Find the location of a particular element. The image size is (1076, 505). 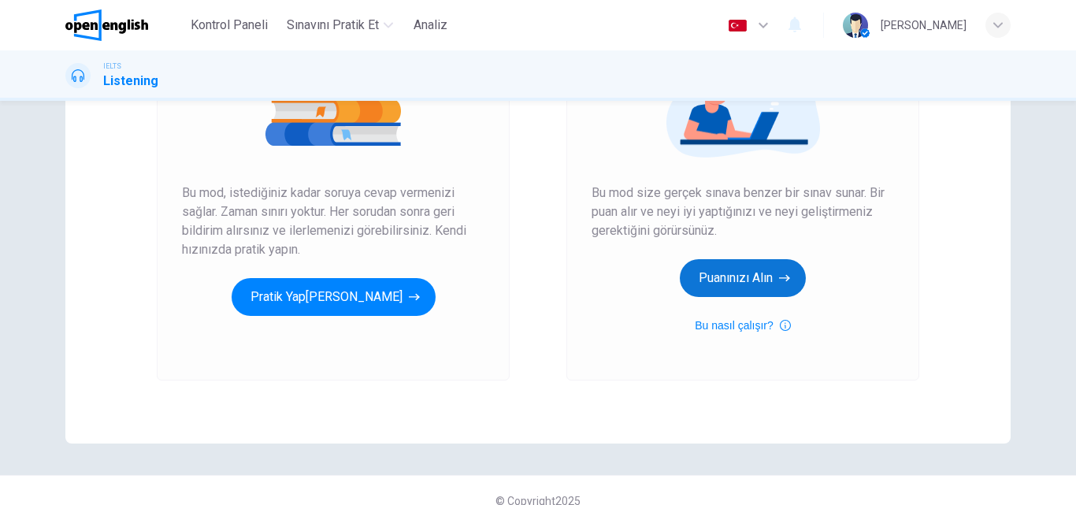

span: Sınavını Pratik Et is located at coordinates (333, 25).